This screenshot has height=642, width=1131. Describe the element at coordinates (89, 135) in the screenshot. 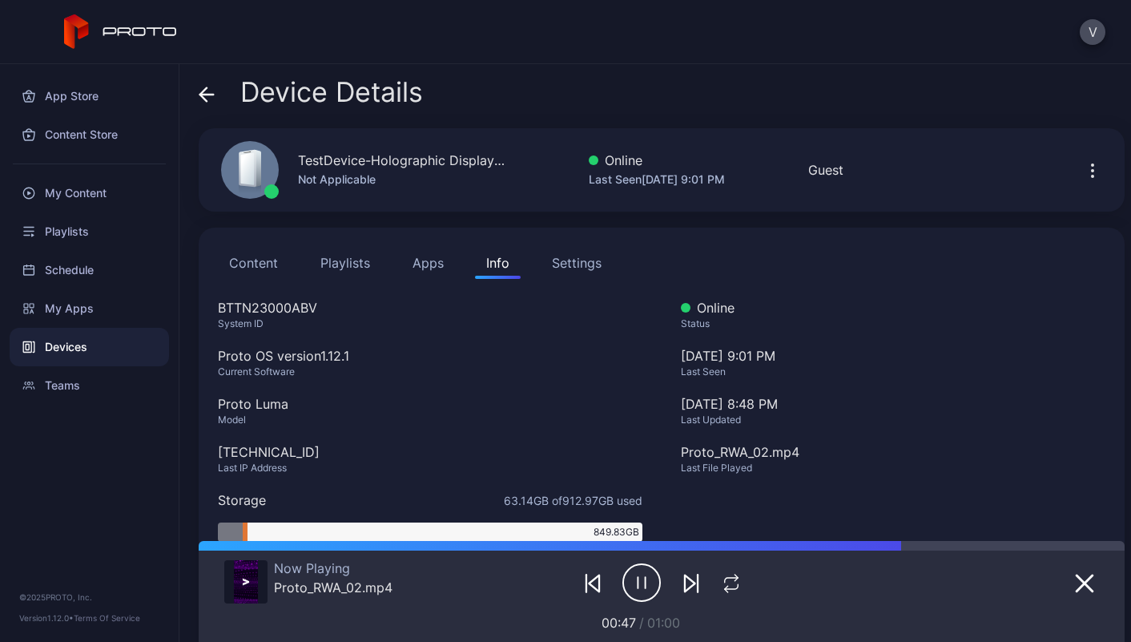

I see `div: Content Store` at that location.